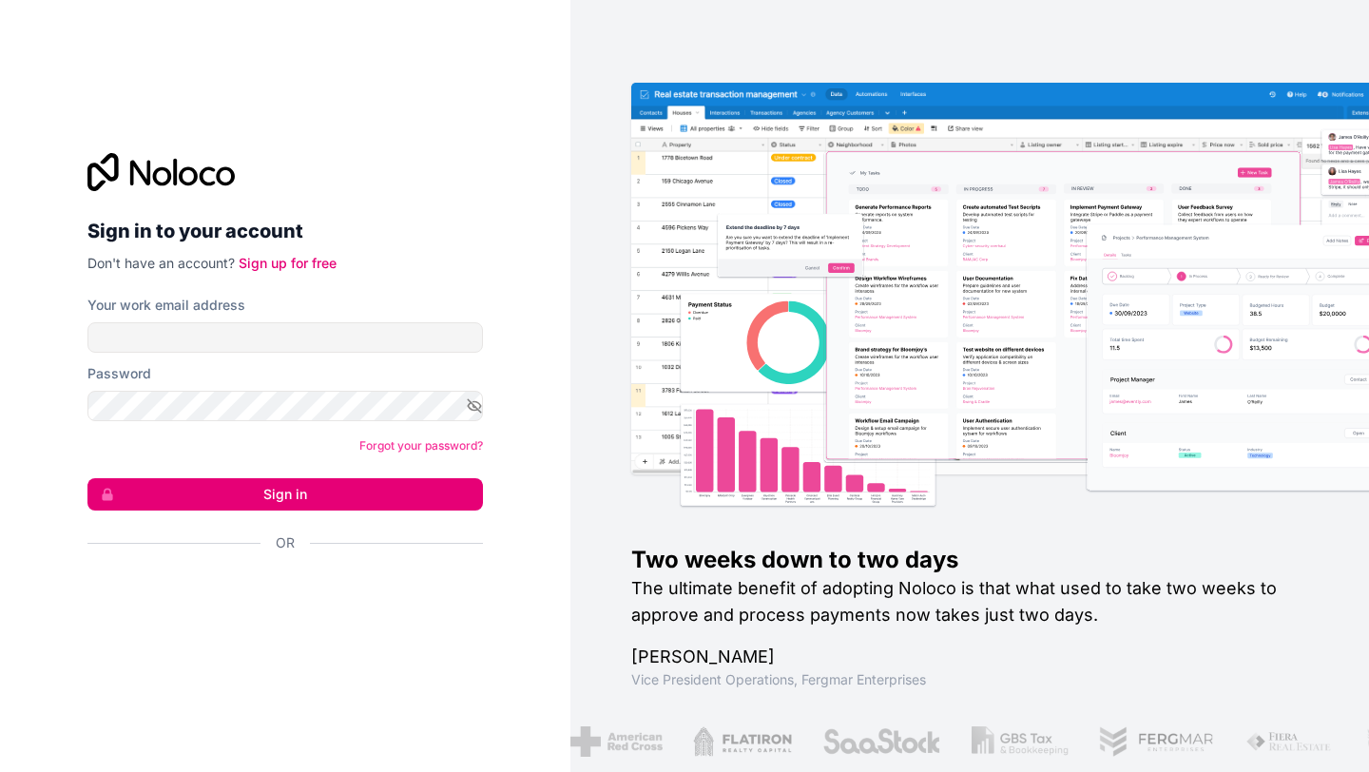 The height and width of the screenshot is (772, 1369). I want to click on img: /assets/american-red-cross-BAupjrZR.png, so click(614, 741).